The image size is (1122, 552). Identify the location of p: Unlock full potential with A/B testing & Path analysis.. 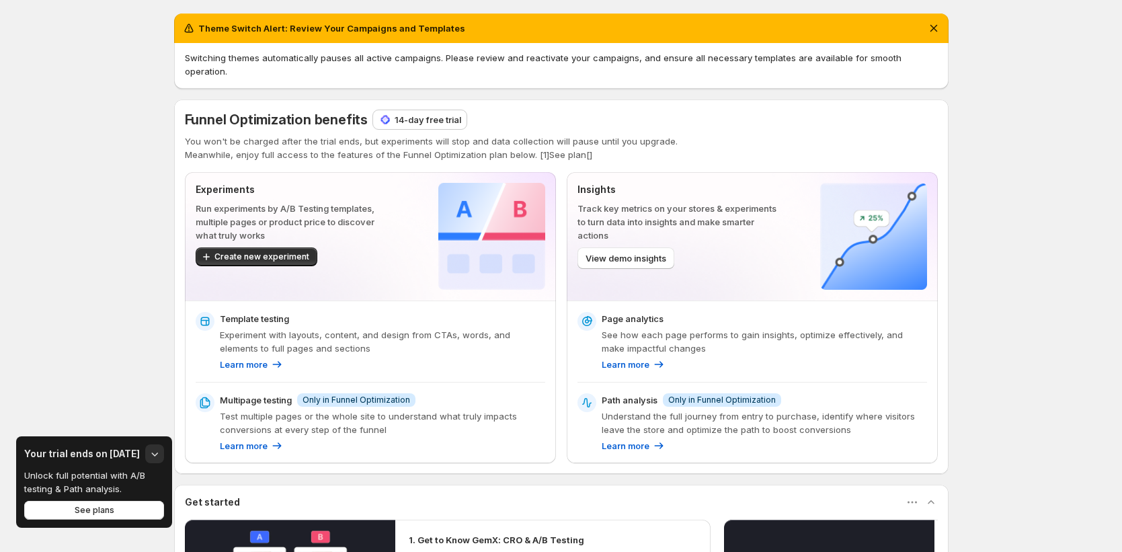
(89, 482).